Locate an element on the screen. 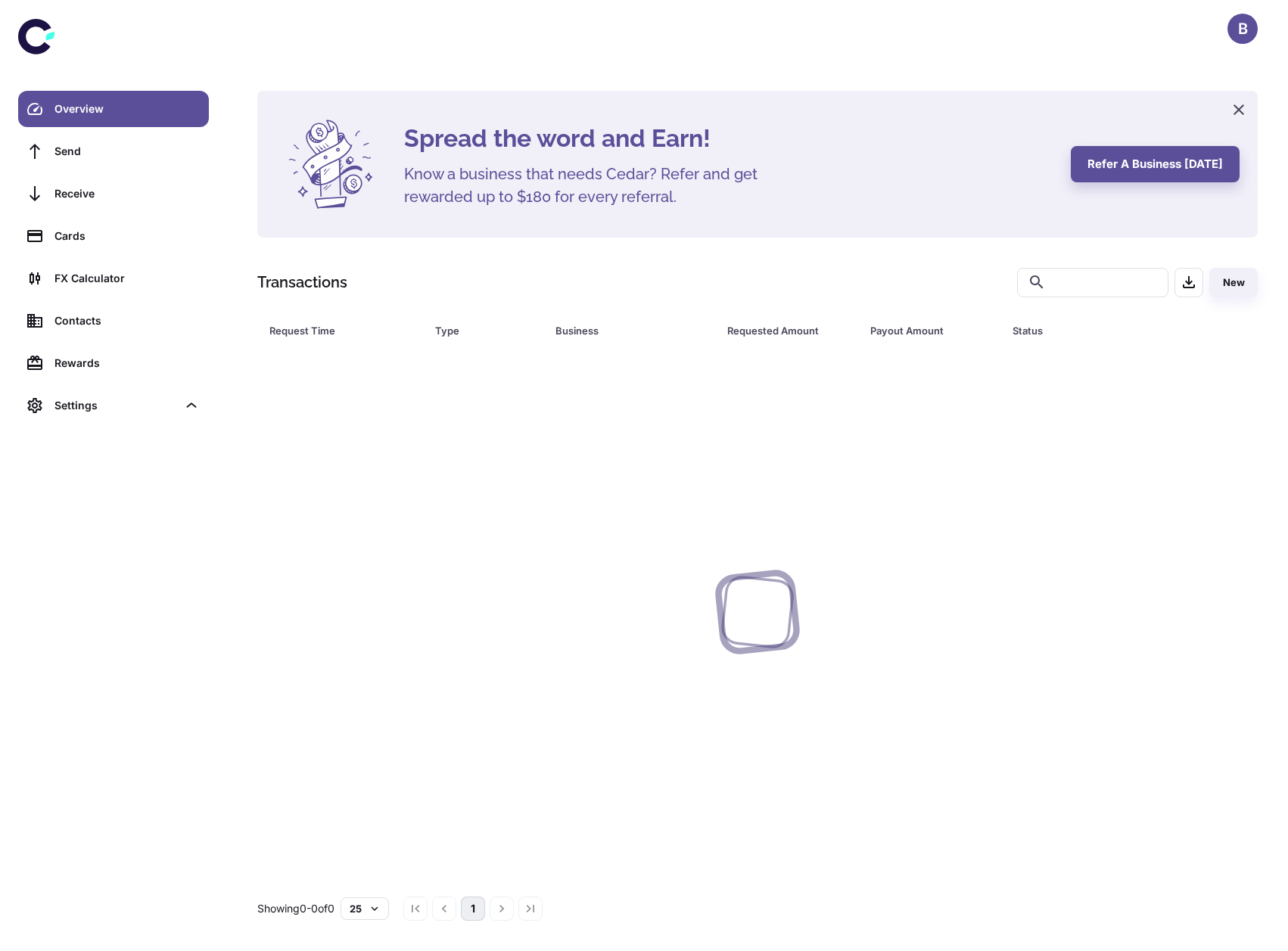 This screenshot has width=1288, height=951. span: Status is located at coordinates (1104, 331).